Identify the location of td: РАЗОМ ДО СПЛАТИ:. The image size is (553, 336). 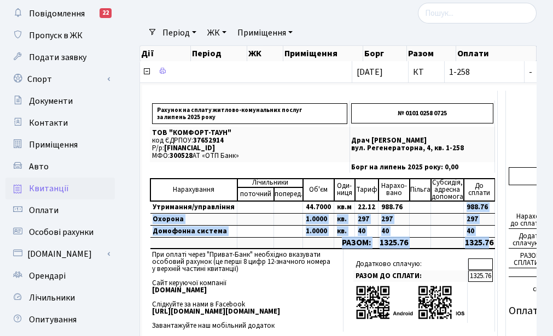
(410, 276).